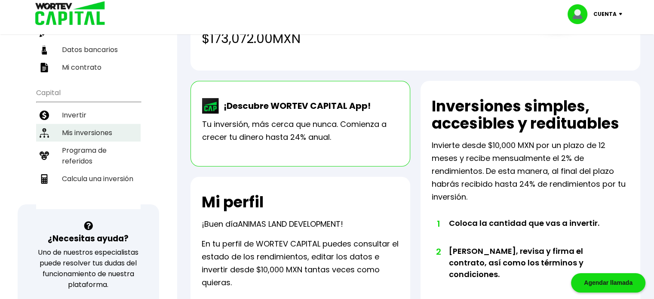 This screenshot has height=299, width=654. I want to click on h2: Inversiones simples, accesibles y redituables, so click(530, 115).